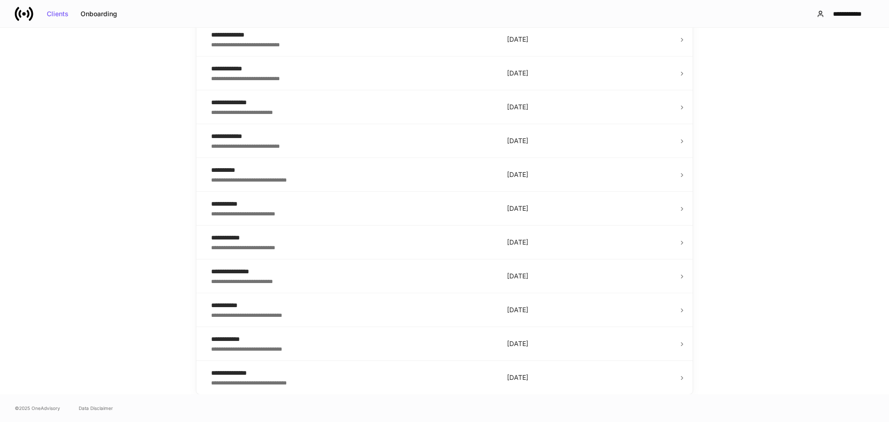  What do you see at coordinates (57, 14) in the screenshot?
I see `div: Clients` at bounding box center [57, 14].